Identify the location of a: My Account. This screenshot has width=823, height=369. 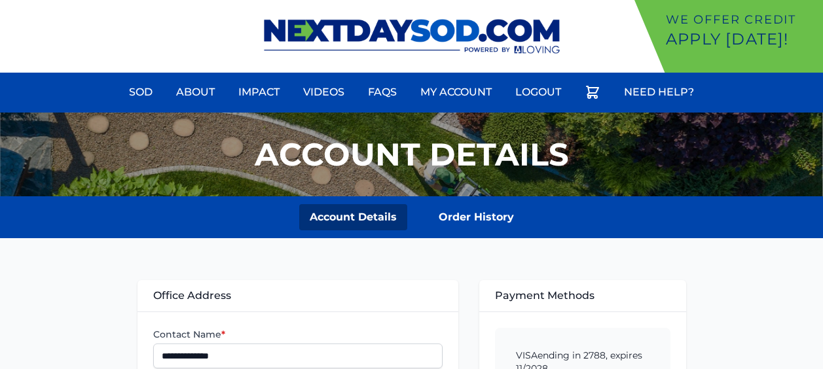
(456, 92).